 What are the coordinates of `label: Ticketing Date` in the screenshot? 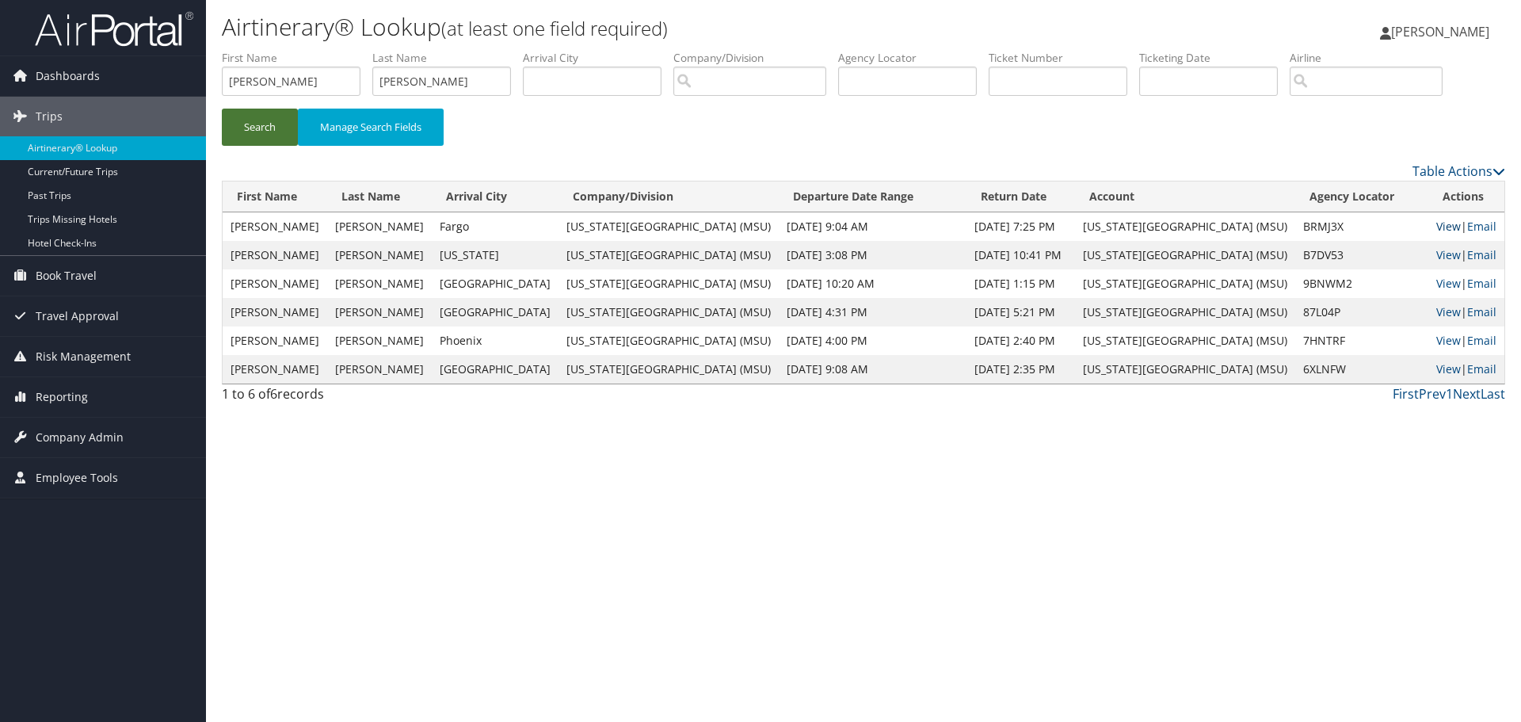 It's located at (1214, 58).